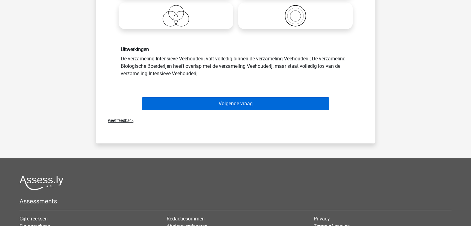  What do you see at coordinates (118, 120) in the screenshot?
I see `span: Geef feedback` at bounding box center [118, 120].